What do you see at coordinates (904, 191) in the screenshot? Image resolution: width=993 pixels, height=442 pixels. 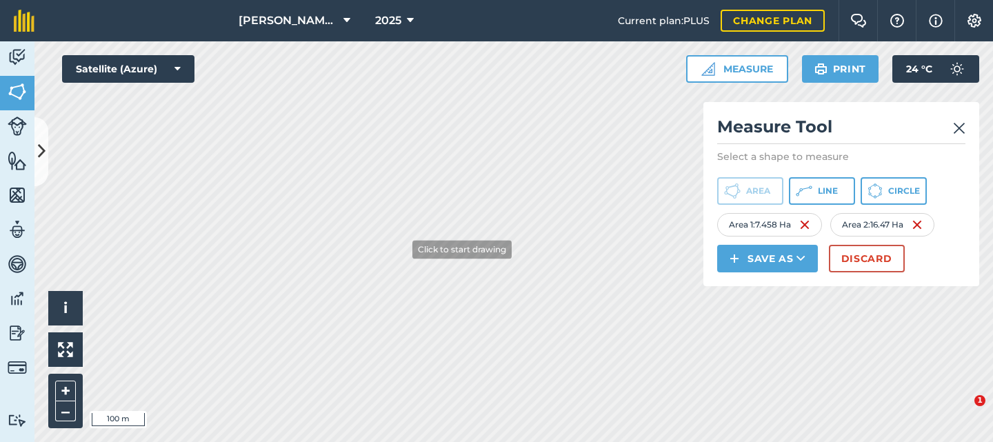 I see `span: Circle` at bounding box center [904, 191].